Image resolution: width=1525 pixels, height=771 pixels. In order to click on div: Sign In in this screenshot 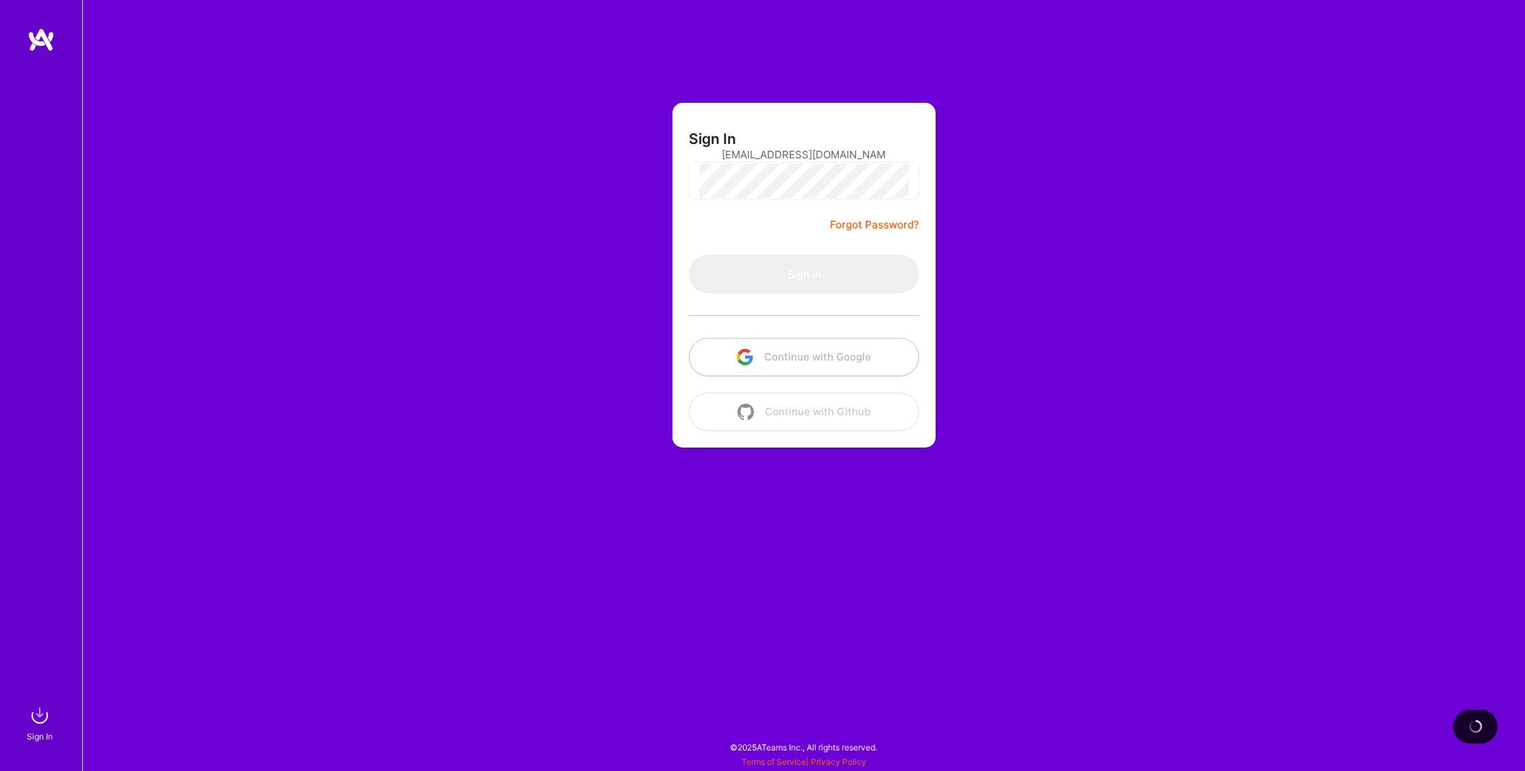, I will do `click(40, 736)`.